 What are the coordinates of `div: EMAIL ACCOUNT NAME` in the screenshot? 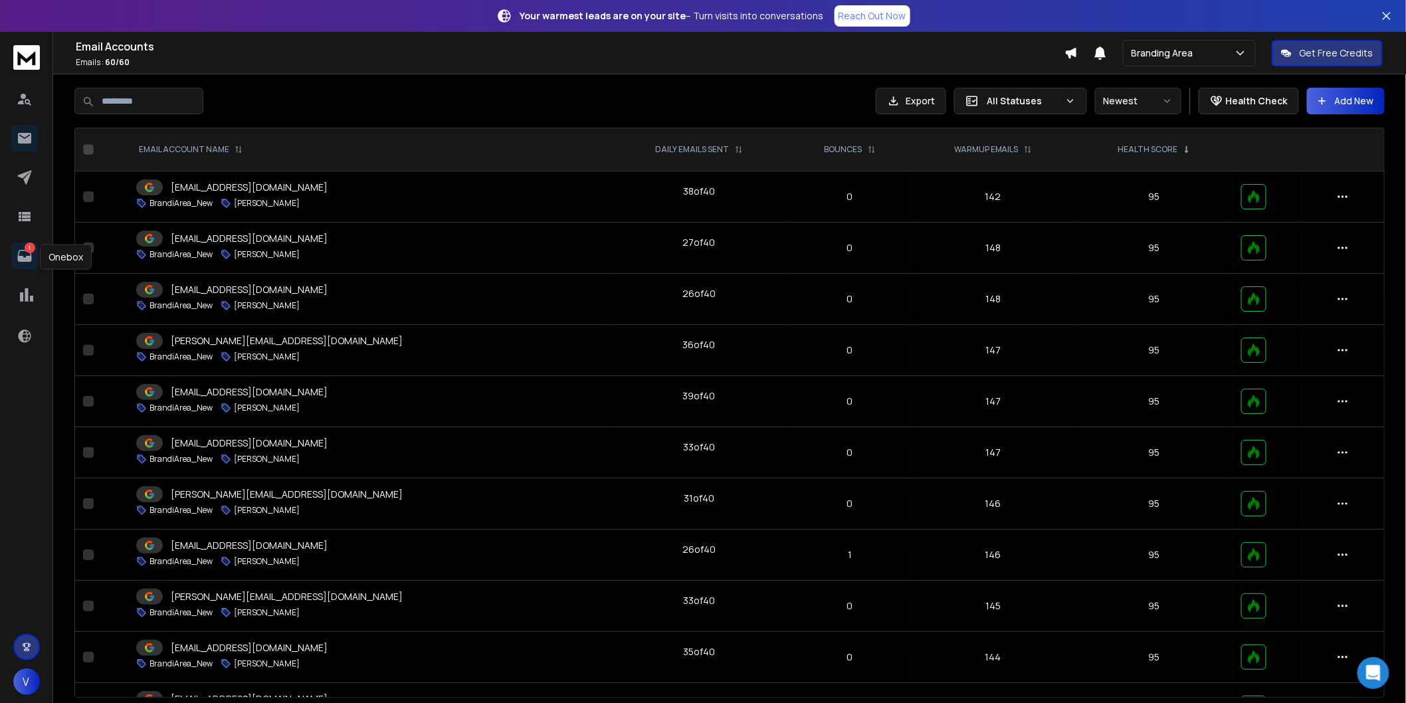 It's located at (191, 150).